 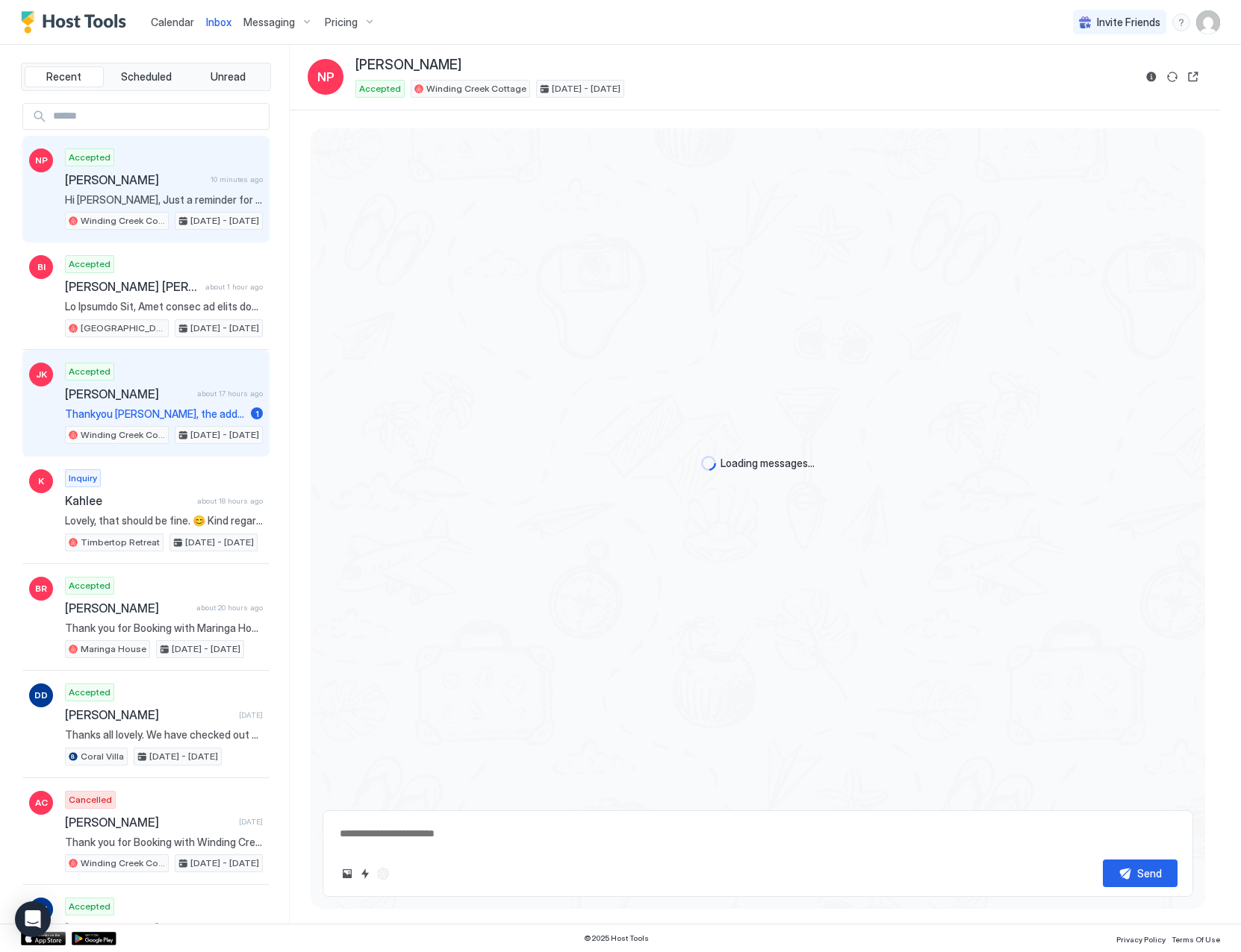 What do you see at coordinates (234, 287) in the screenshot?
I see `span: about 1 hour ago` at bounding box center [234, 287].